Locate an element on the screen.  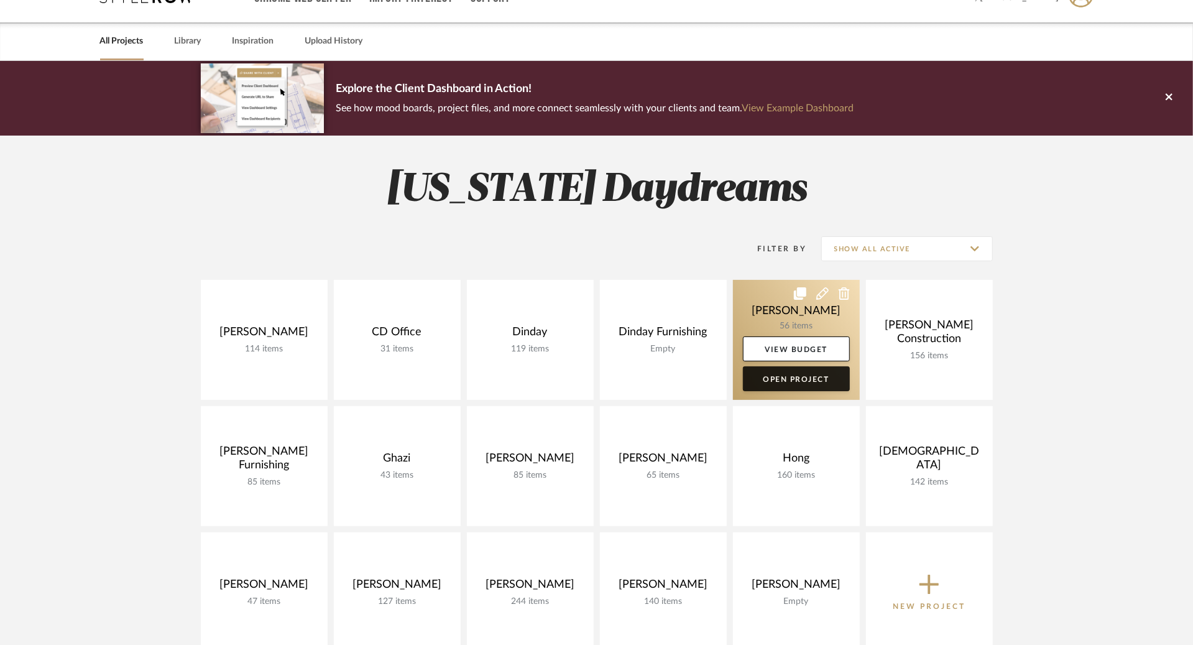
p: See how mood boards, project files, and more connect seamlessly with your clients and team. is located at coordinates (595, 108).